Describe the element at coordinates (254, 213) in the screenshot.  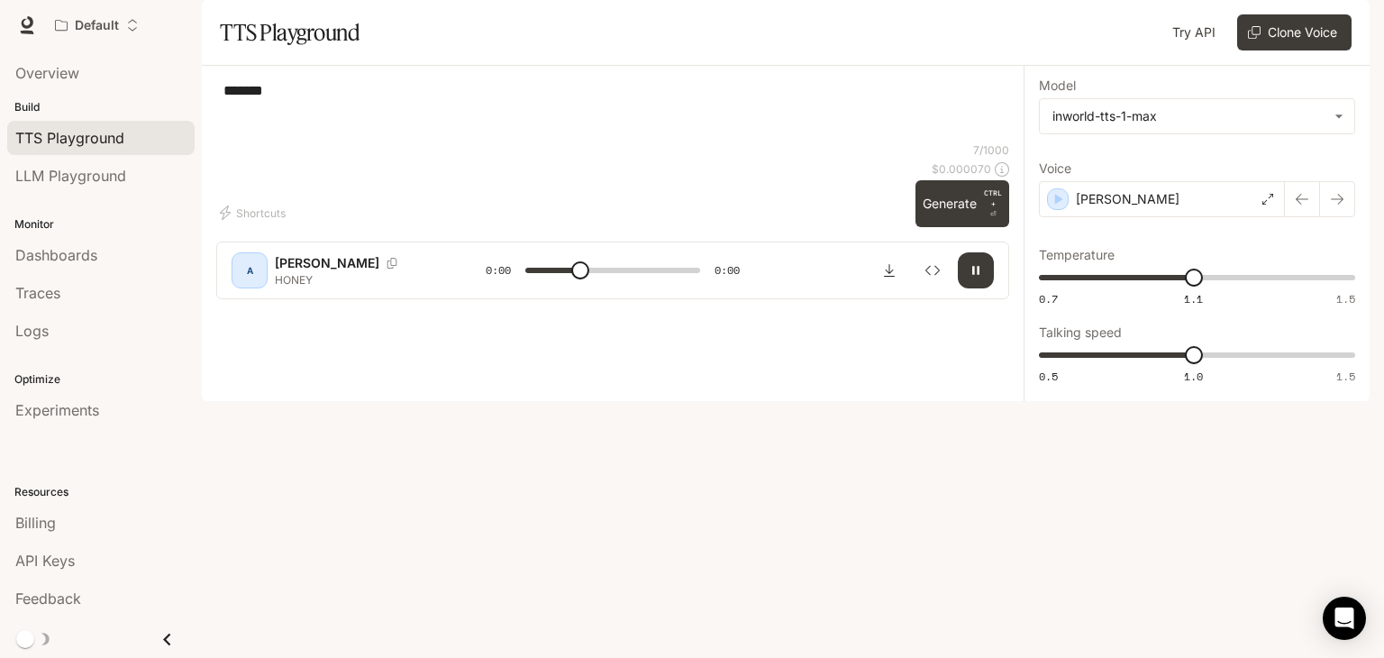
I see `button: Shortcuts` at that location.